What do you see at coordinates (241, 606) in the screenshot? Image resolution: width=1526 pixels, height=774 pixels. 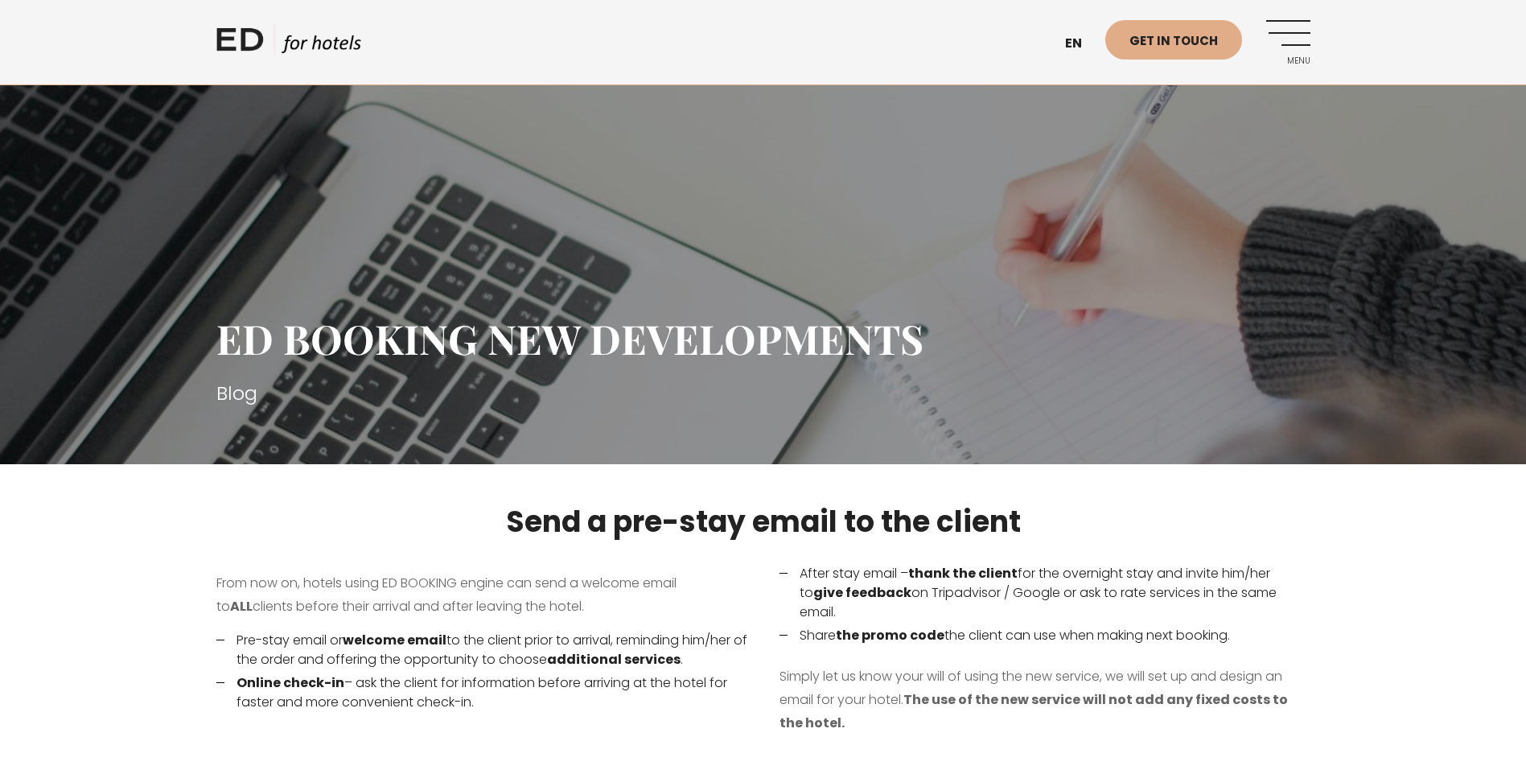 I see `strong: ALL` at bounding box center [241, 606].